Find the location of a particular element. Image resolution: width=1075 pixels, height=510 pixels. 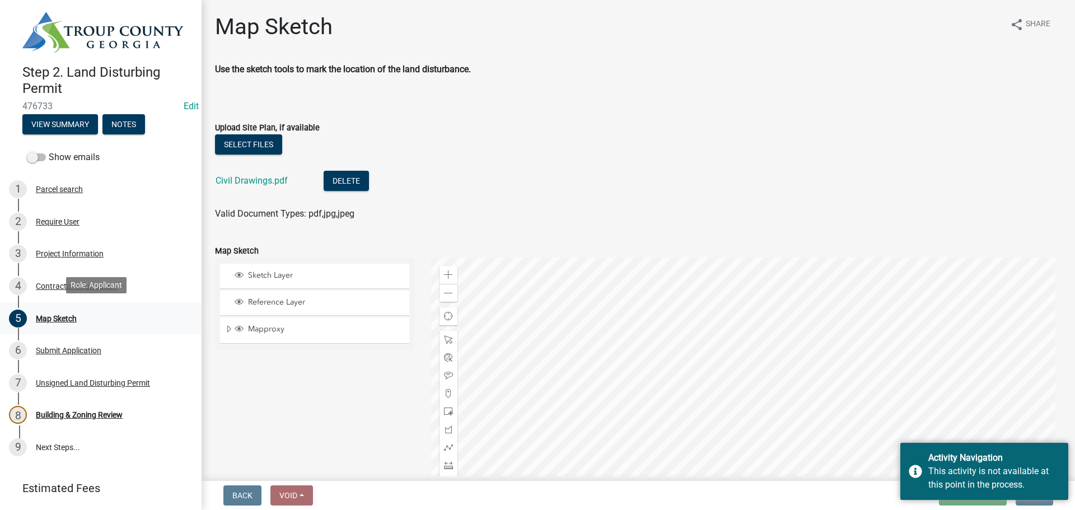

li: Sketch Layer is located at coordinates (315, 276).